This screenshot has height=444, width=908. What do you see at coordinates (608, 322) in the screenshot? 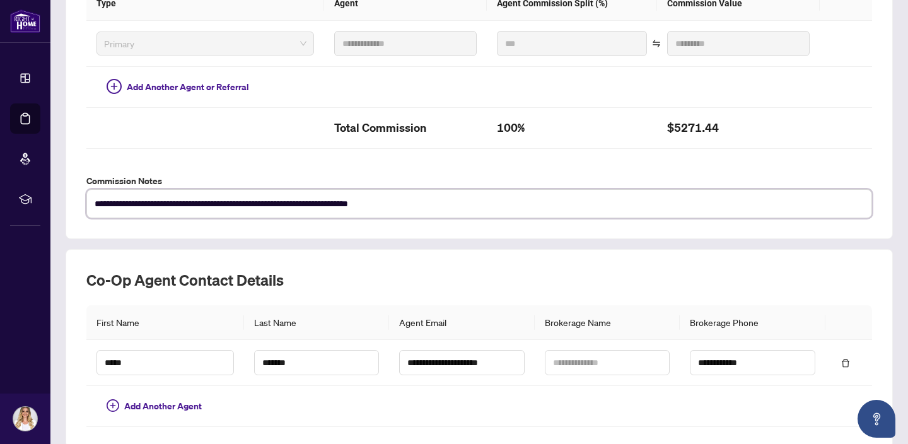
I see `th: Brokerage Name` at bounding box center [608, 322].